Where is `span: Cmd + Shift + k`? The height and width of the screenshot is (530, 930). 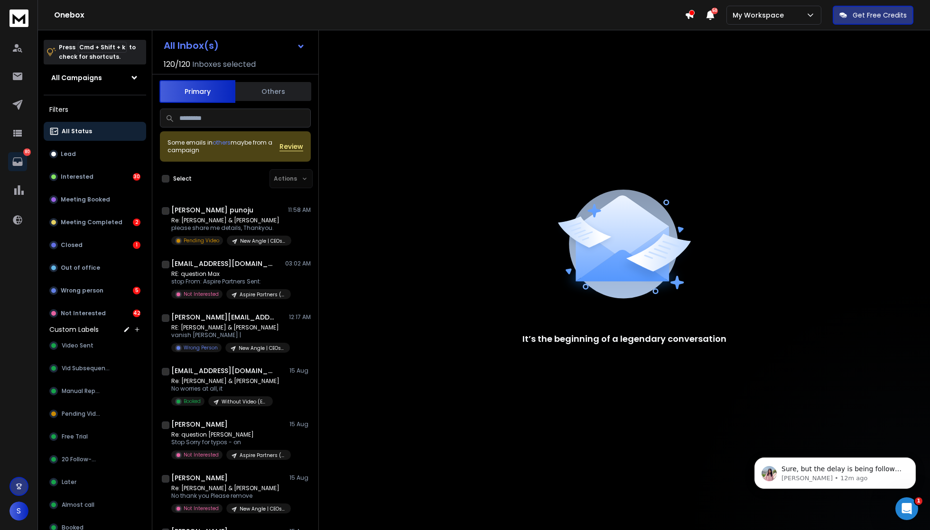 span: Cmd + Shift + k is located at coordinates (102, 47).